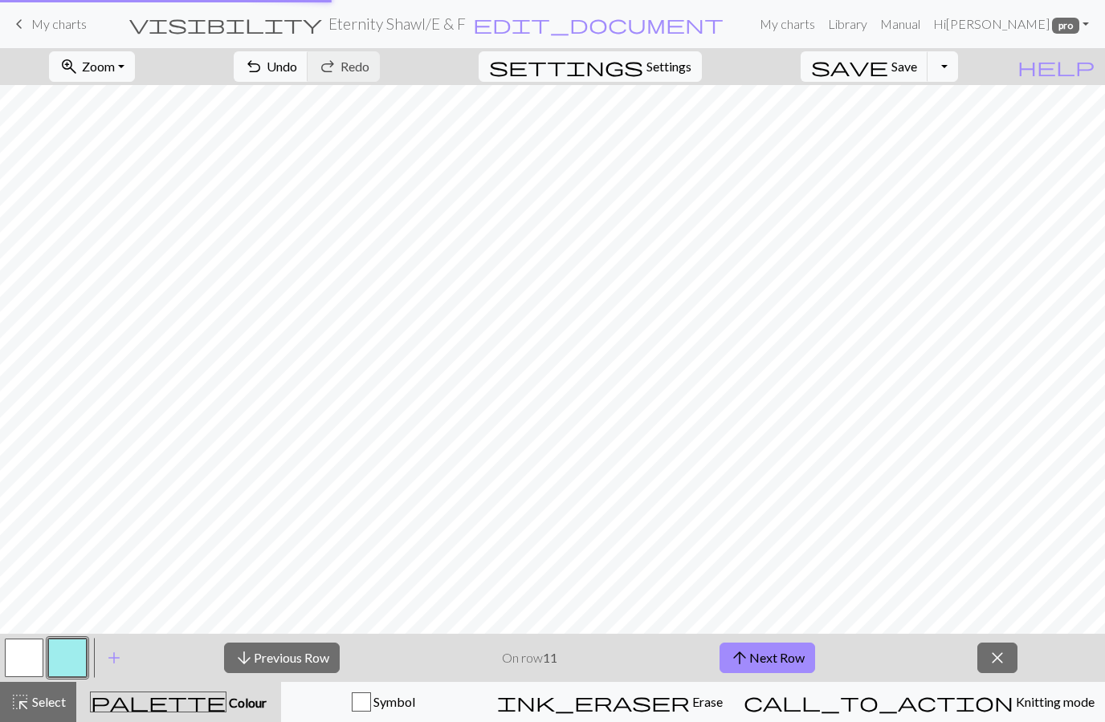 This screenshot has height=722, width=1105. Describe the element at coordinates (904, 66) in the screenshot. I see `span: Save` at that location.